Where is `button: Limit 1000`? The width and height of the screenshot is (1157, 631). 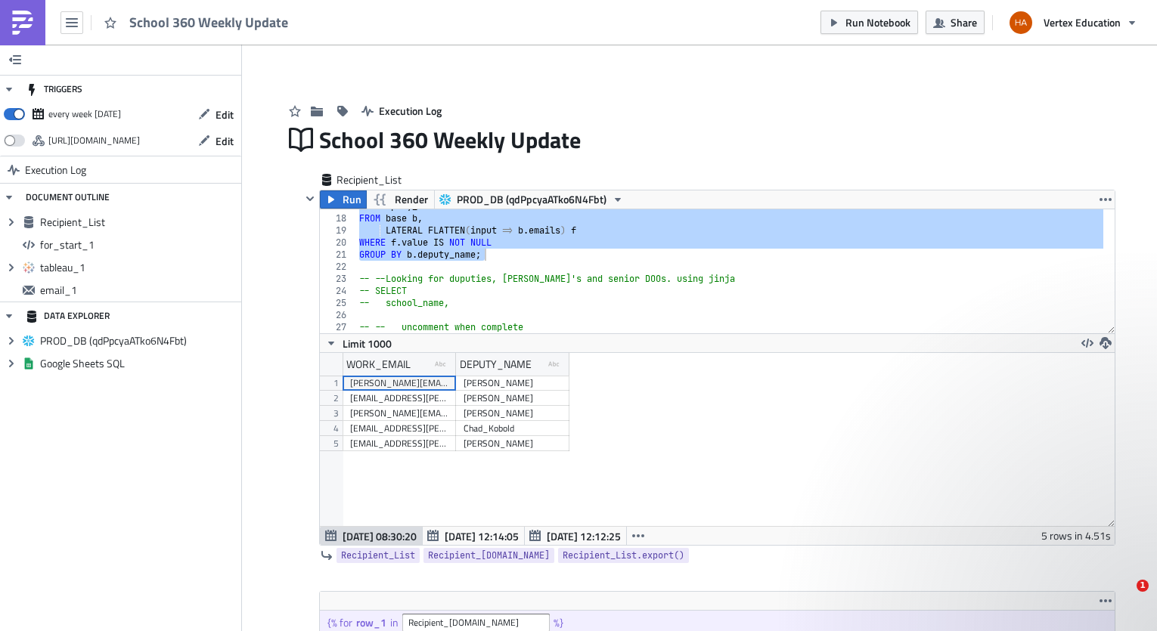
button: Limit 1000 is located at coordinates (358, 343).